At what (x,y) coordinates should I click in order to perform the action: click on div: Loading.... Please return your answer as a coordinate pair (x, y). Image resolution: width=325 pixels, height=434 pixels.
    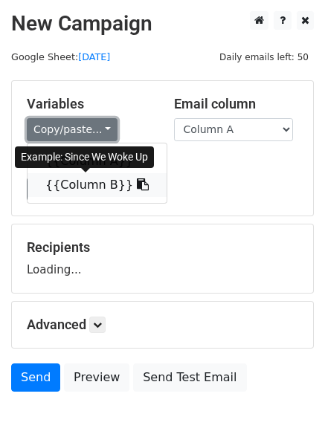
    Looking at the image, I should click on (162, 258).